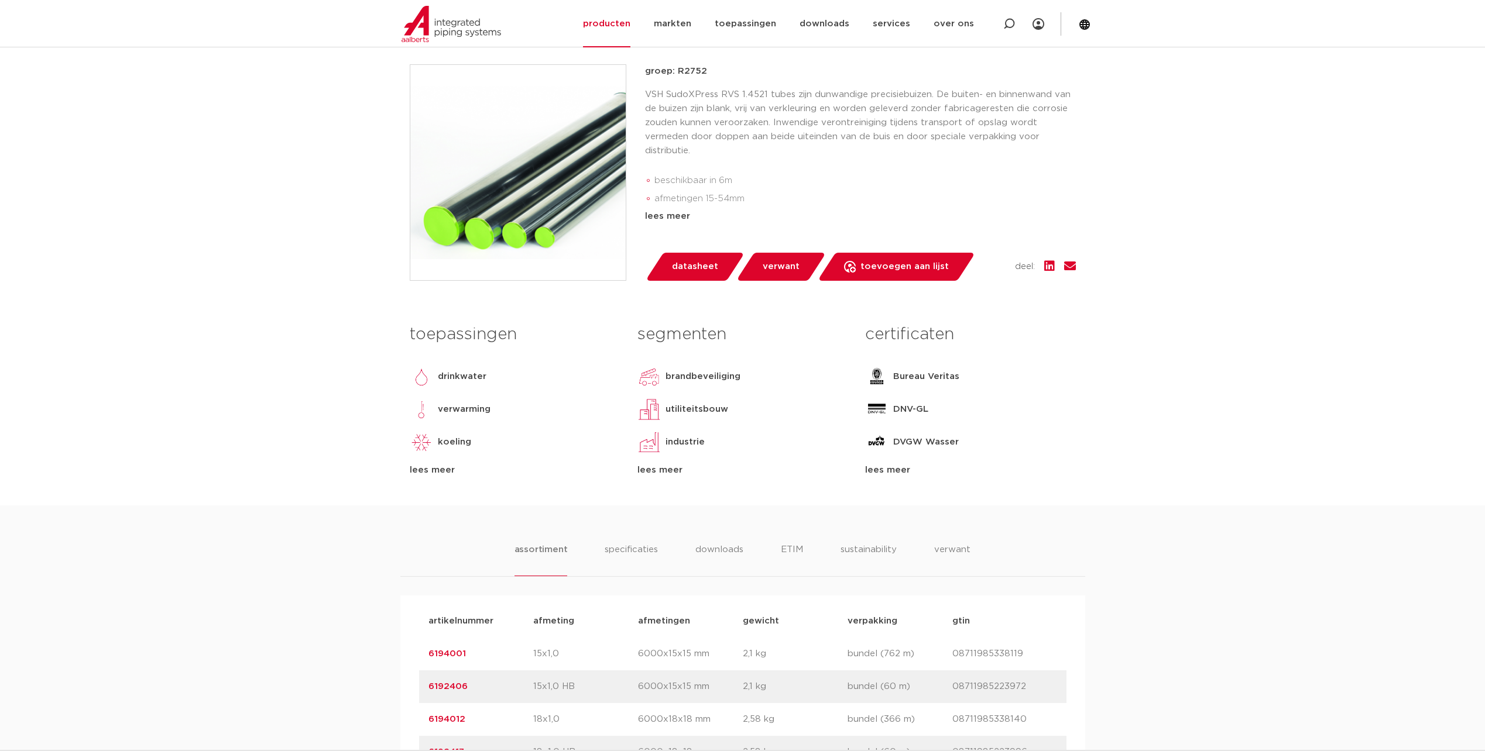  What do you see at coordinates (703, 377) in the screenshot?
I see `p: brandbeveiliging` at bounding box center [703, 377].